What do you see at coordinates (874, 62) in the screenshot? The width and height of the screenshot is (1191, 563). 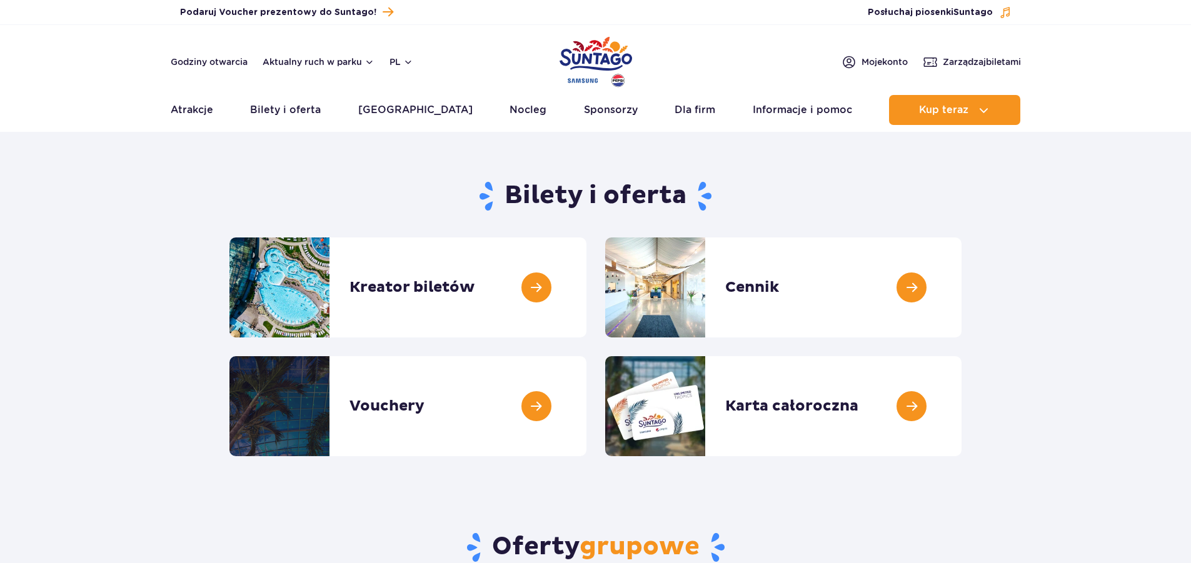 I see `a: Mojekonto` at bounding box center [874, 62].